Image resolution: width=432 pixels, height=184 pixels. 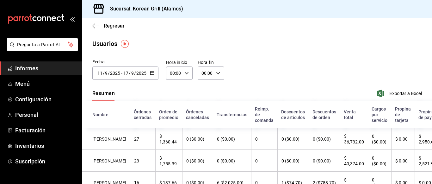 What do you see at coordinates (146, 9) in the screenshot?
I see `font: Sucursal: Korean Grill (Álamos)` at bounding box center [146, 9].